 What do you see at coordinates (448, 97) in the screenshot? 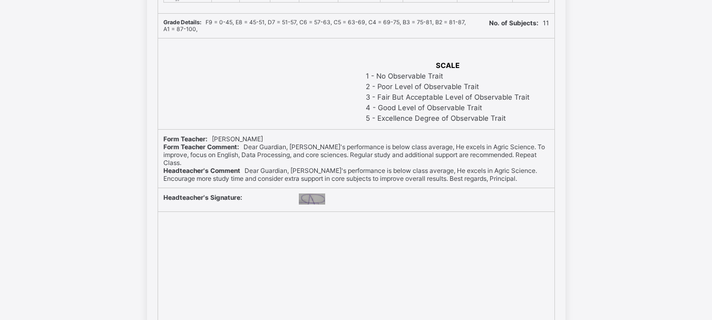
I see `td: 3 - Fair But Acceptable Level of Observable Trait` at bounding box center [448, 97].